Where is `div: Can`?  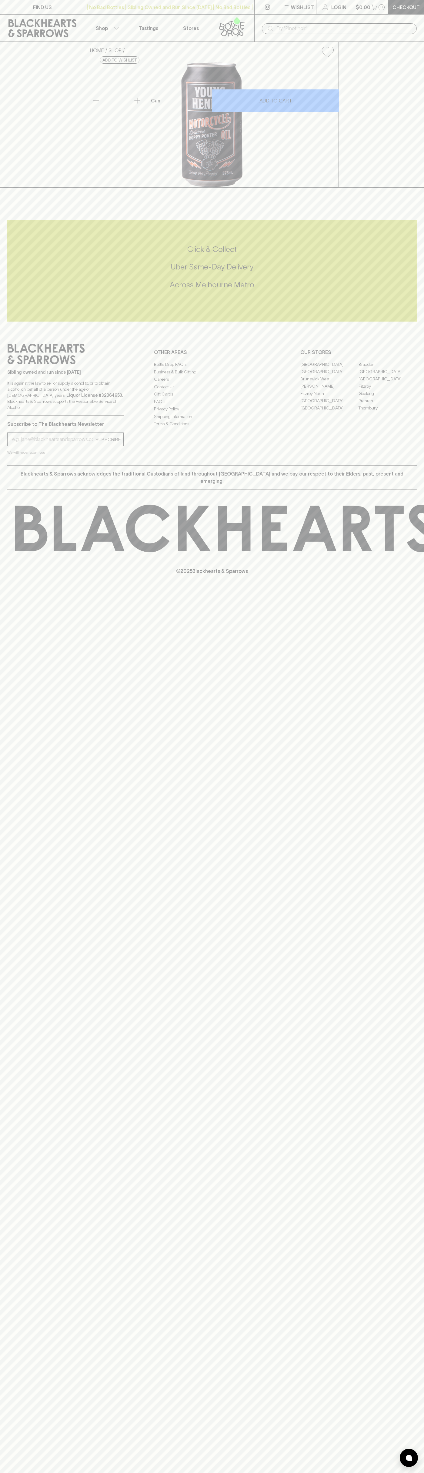
div: Can is located at coordinates (180, 101).